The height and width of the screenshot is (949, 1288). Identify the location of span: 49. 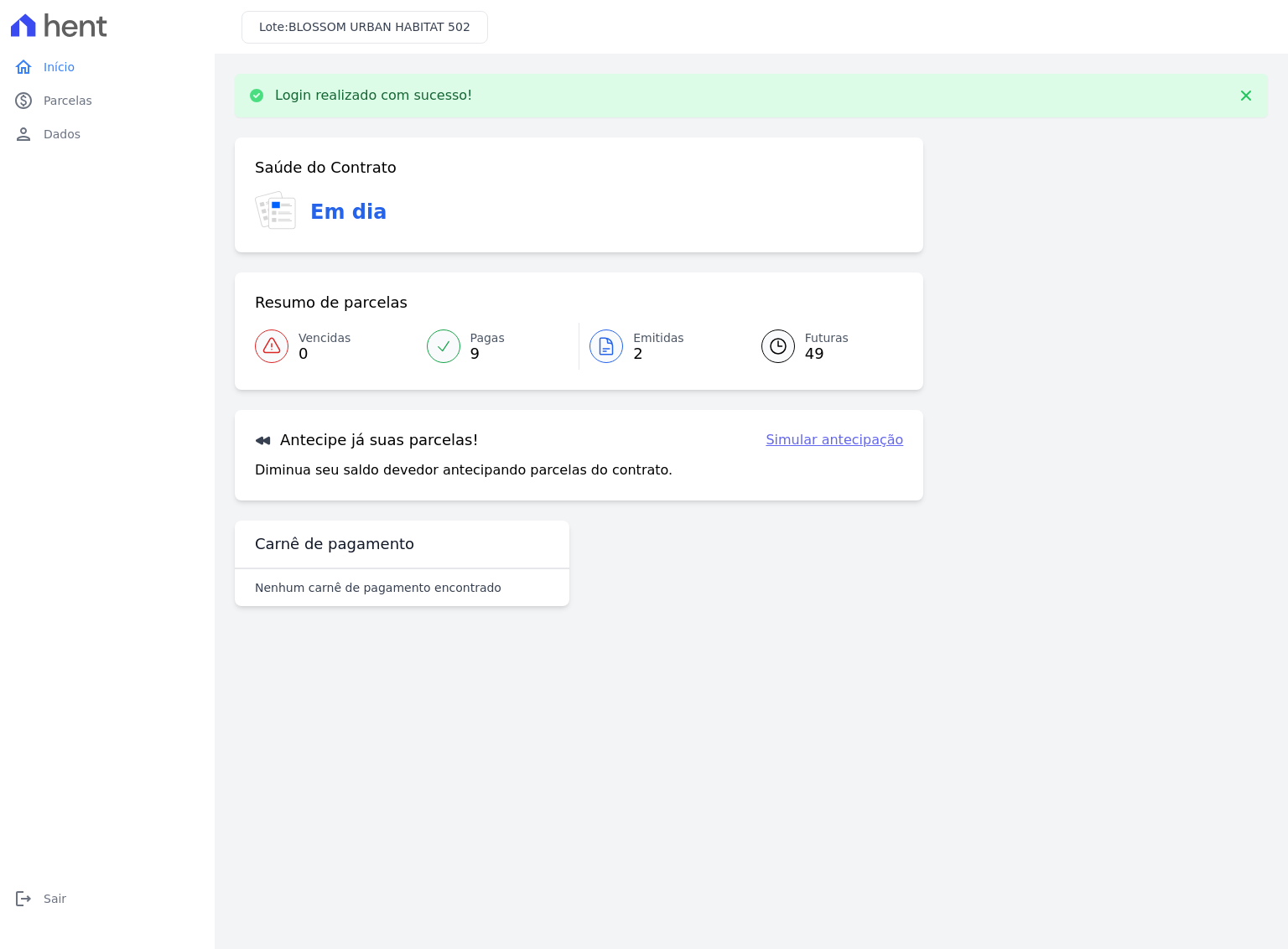
(827, 353).